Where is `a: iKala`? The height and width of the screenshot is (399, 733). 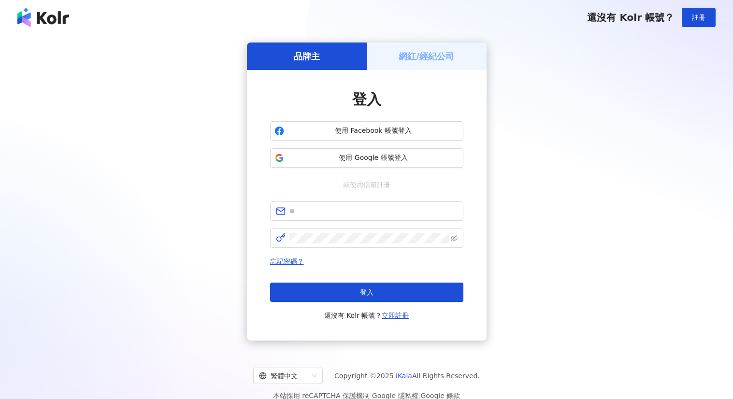
a: iKala is located at coordinates (404, 376).